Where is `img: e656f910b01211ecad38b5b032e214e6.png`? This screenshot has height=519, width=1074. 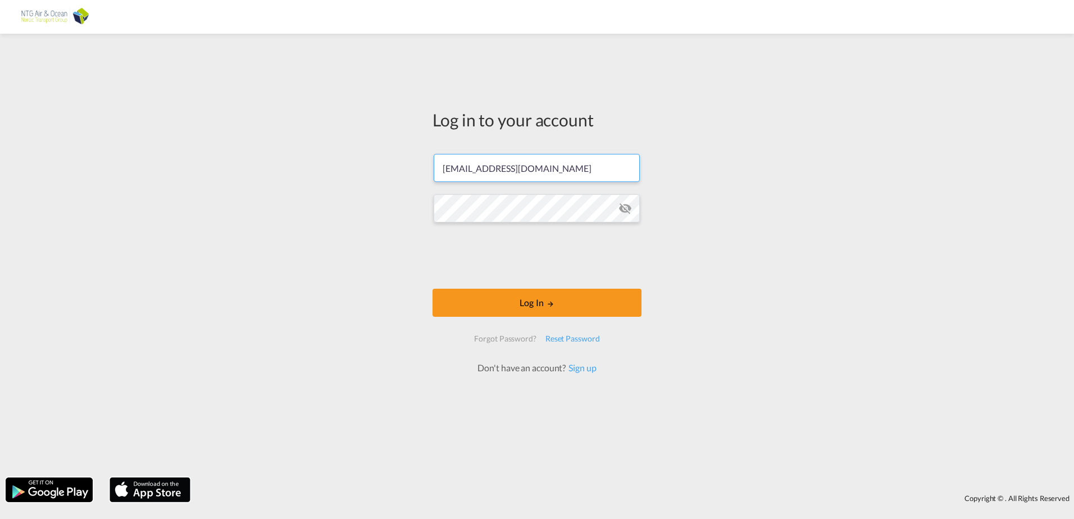 img: e656f910b01211ecad38b5b032e214e6.png is located at coordinates (54, 17).